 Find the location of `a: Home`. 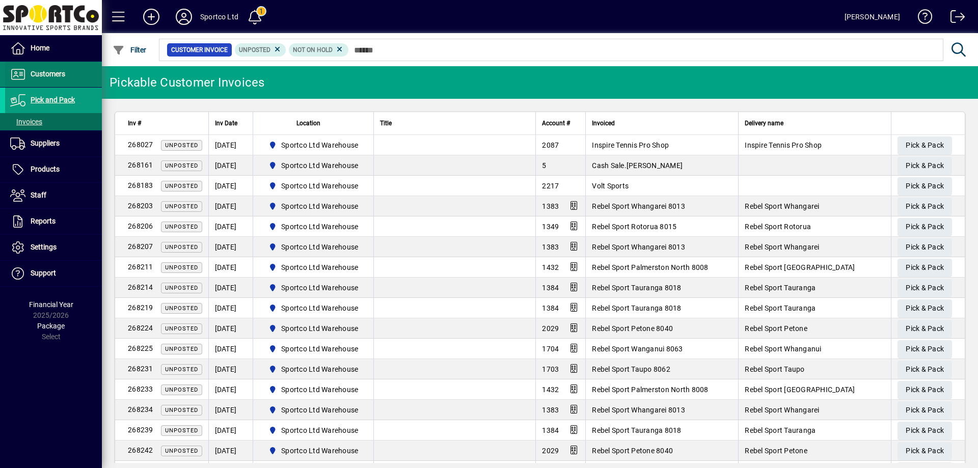

a: Home is located at coordinates (53, 48).